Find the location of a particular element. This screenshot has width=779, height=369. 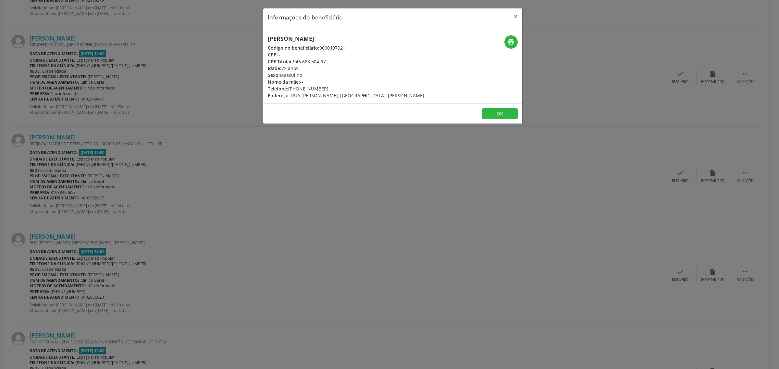

h5: Informações do beneficiário is located at coordinates (305, 17).